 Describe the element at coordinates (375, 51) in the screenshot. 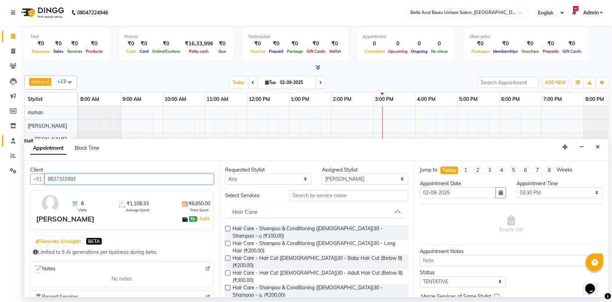

I see `span: Completed` at that location.